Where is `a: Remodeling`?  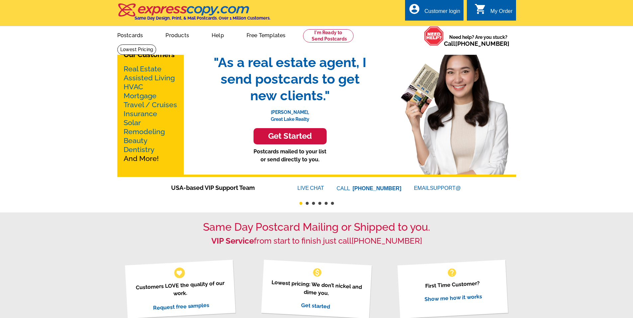
a: Remodeling is located at coordinates (144, 132).